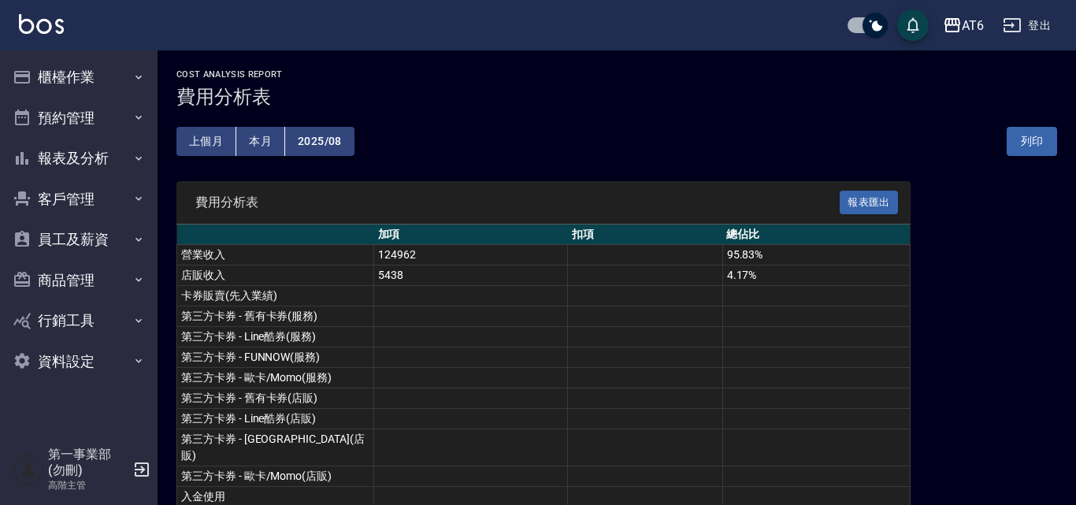 This screenshot has height=505, width=1076. What do you see at coordinates (88, 463) in the screenshot?
I see `h5: 第一事業部 (勿刪)` at bounding box center [88, 463].